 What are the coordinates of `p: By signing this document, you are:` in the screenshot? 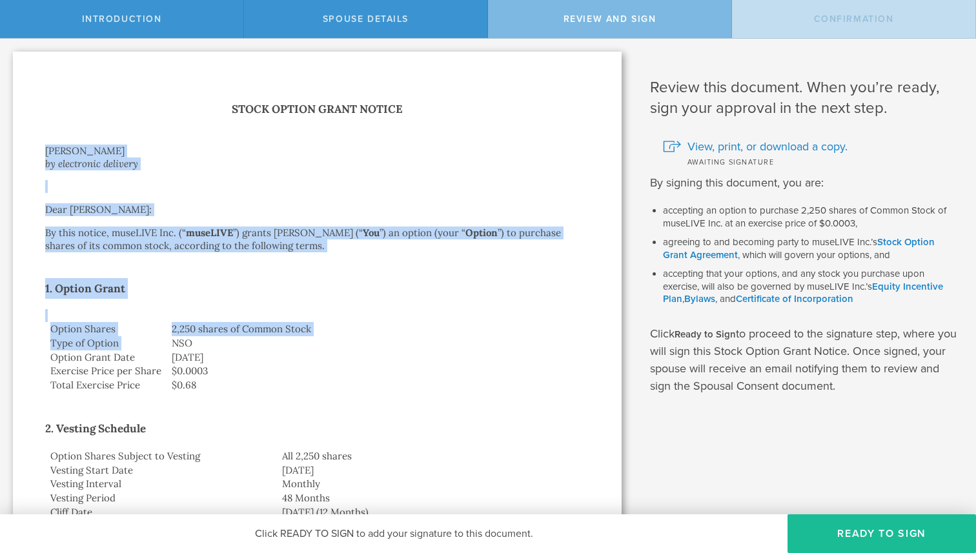 It's located at (803, 183).